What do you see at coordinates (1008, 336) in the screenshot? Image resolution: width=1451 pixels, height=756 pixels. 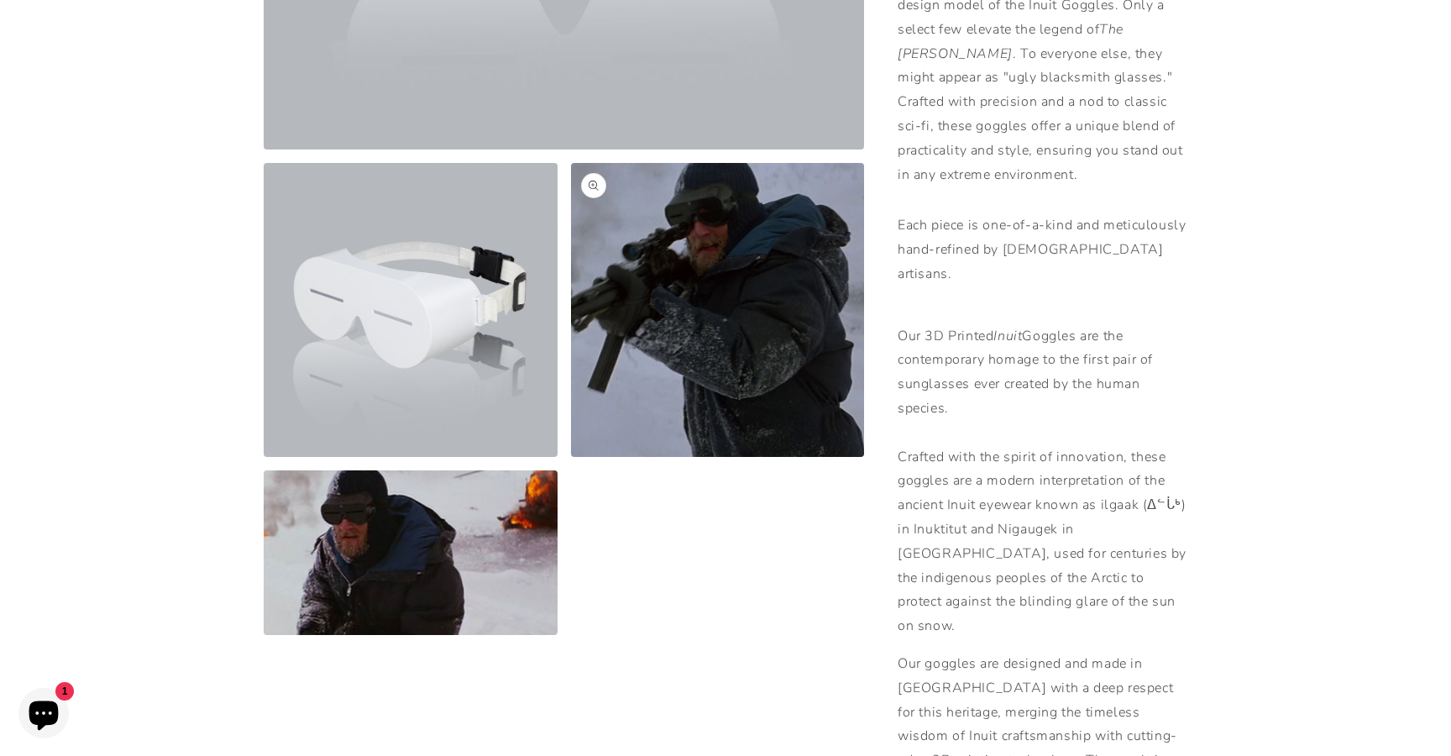 I see `em: Inuit` at bounding box center [1008, 336].